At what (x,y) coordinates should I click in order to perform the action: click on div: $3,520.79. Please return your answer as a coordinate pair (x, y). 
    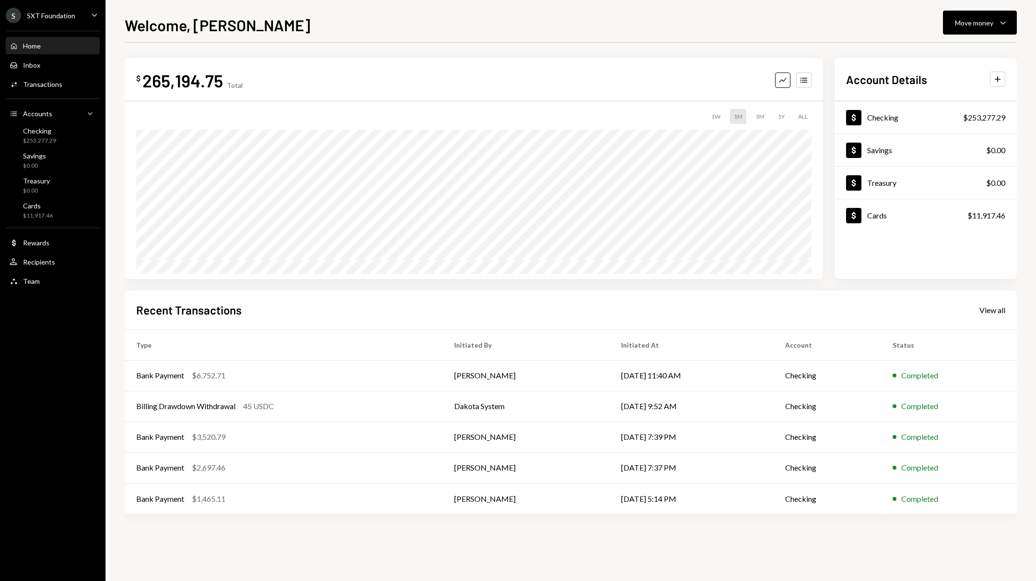
    Looking at the image, I should click on (209, 437).